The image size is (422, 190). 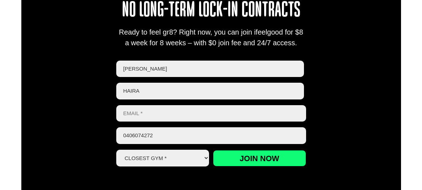 What do you see at coordinates (260, 158) in the screenshot?
I see `input: Join now` at bounding box center [260, 158].